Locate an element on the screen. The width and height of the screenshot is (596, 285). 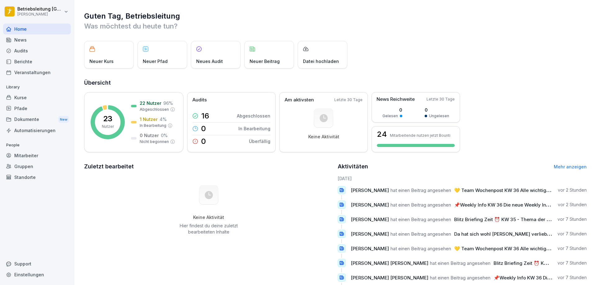
span: Blitz Briefing Zeit ⏰ KW 35 - Thema der Woche: Dips / Saucen is located at coordinates (525, 220).